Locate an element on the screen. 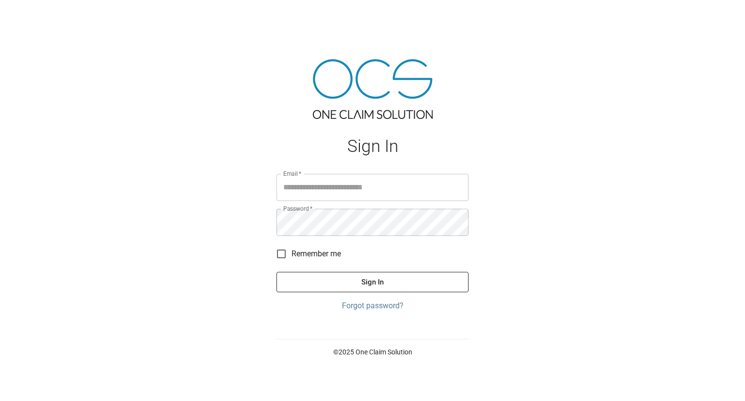 This screenshot has width=745, height=401. label: Email is located at coordinates (292, 173).